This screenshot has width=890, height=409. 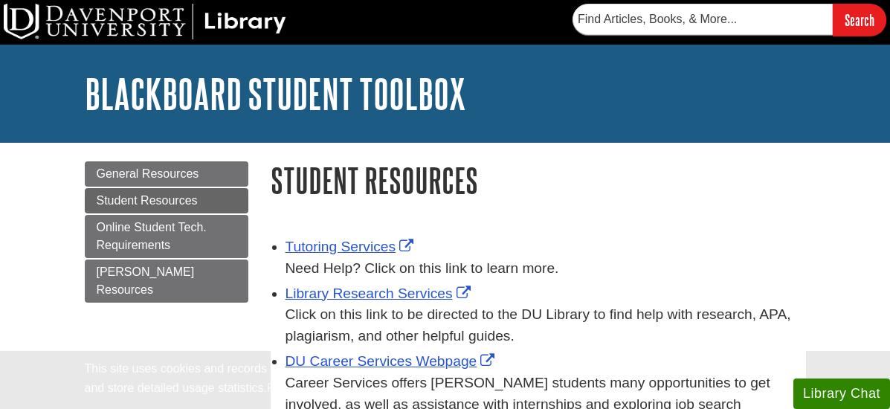 What do you see at coordinates (166, 201) in the screenshot?
I see `a: Student Resources` at bounding box center [166, 201].